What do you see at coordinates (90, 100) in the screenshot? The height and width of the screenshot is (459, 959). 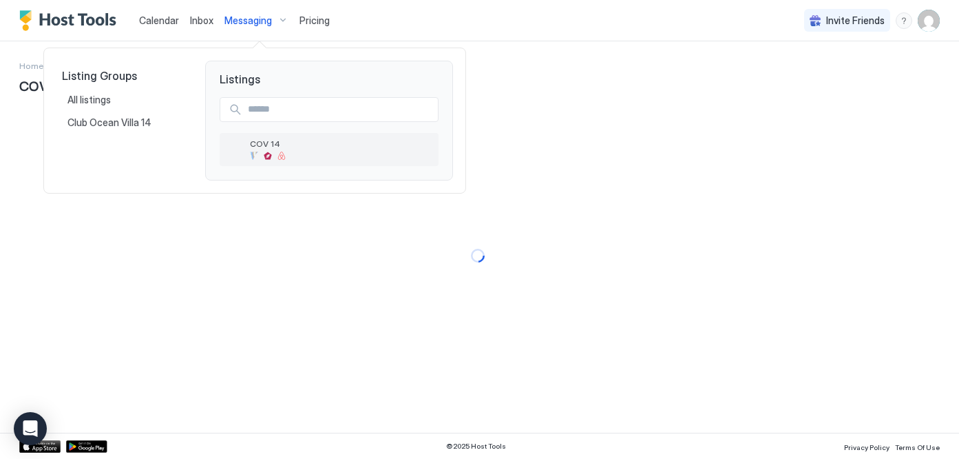 I see `span: All listings` at bounding box center [90, 100].